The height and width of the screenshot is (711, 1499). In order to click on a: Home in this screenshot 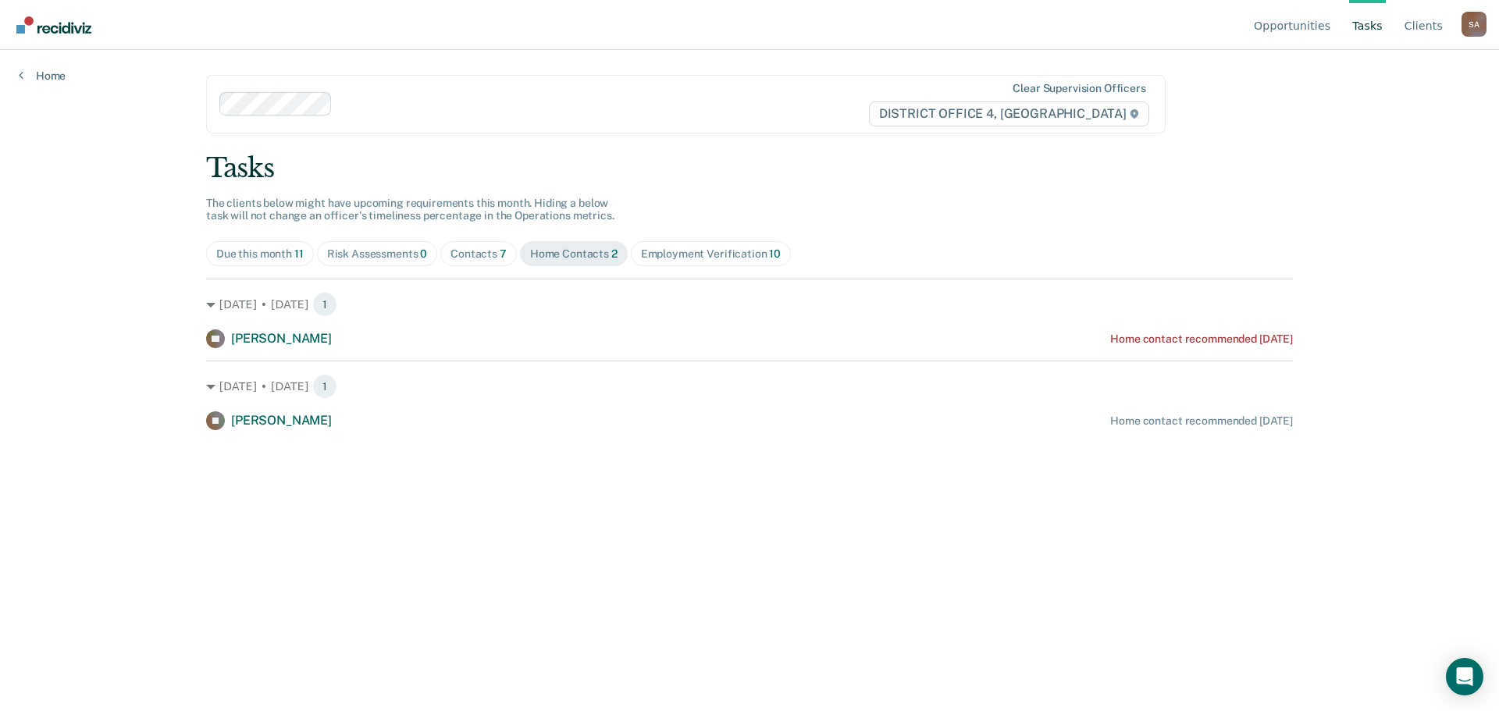, I will do `click(42, 76)`.